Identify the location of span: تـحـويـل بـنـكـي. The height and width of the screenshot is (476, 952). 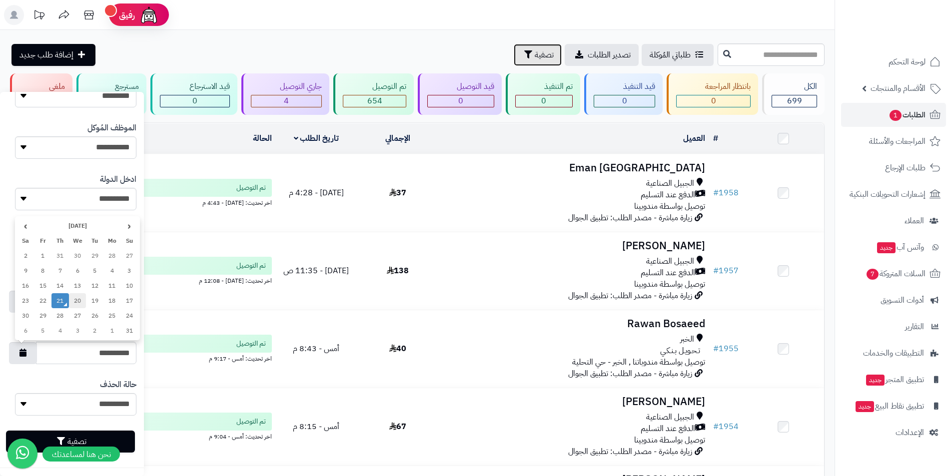
(680, 351).